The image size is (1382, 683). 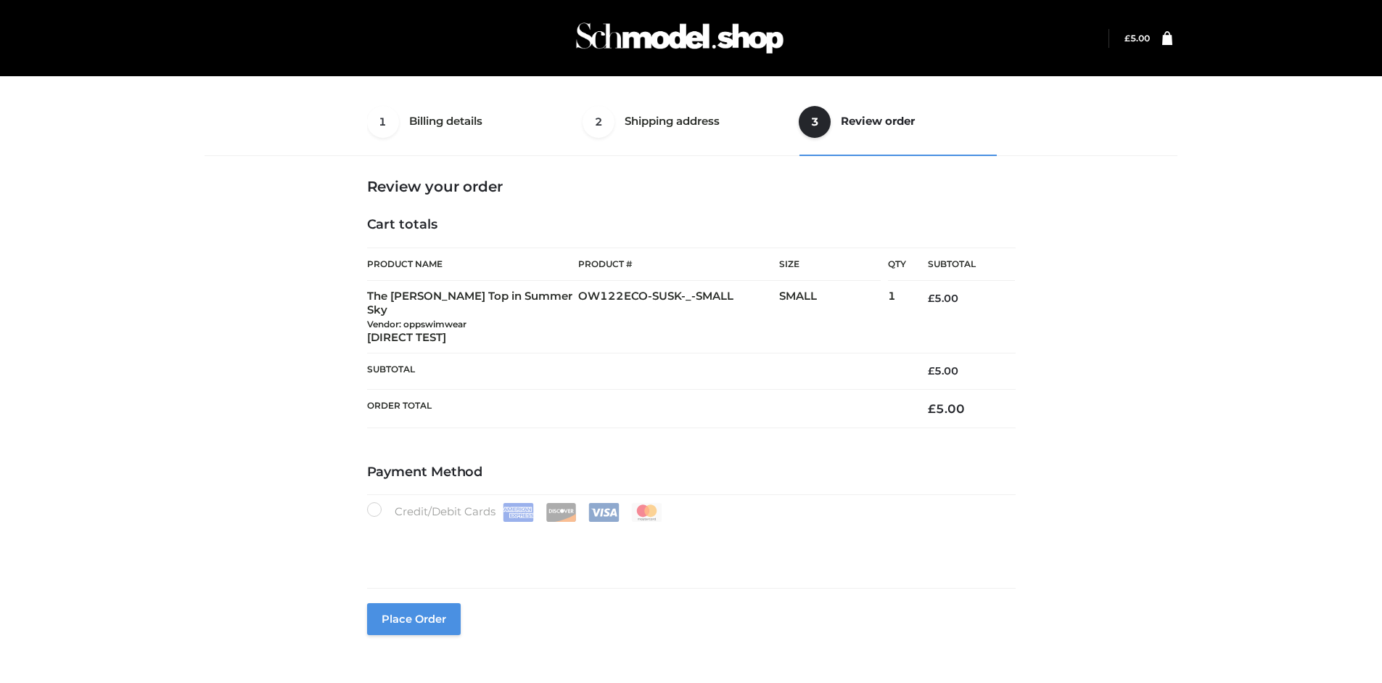 I want to click on label: Credit/Debit Cards, so click(x=515, y=511).